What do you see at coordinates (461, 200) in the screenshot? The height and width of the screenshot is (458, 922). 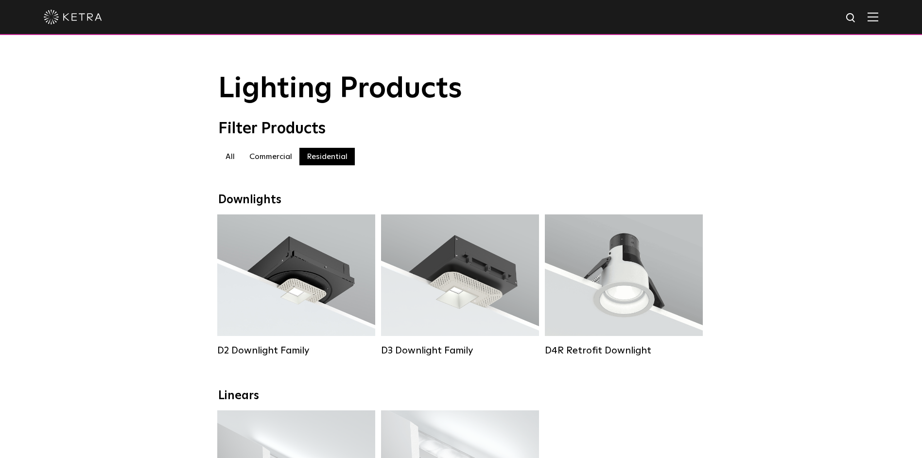 I see `div: Downlights` at bounding box center [461, 200].